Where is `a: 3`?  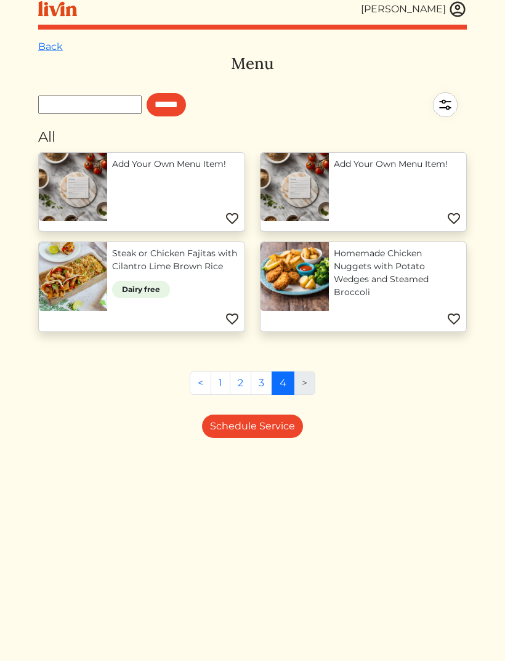 a: 3 is located at coordinates (261, 383).